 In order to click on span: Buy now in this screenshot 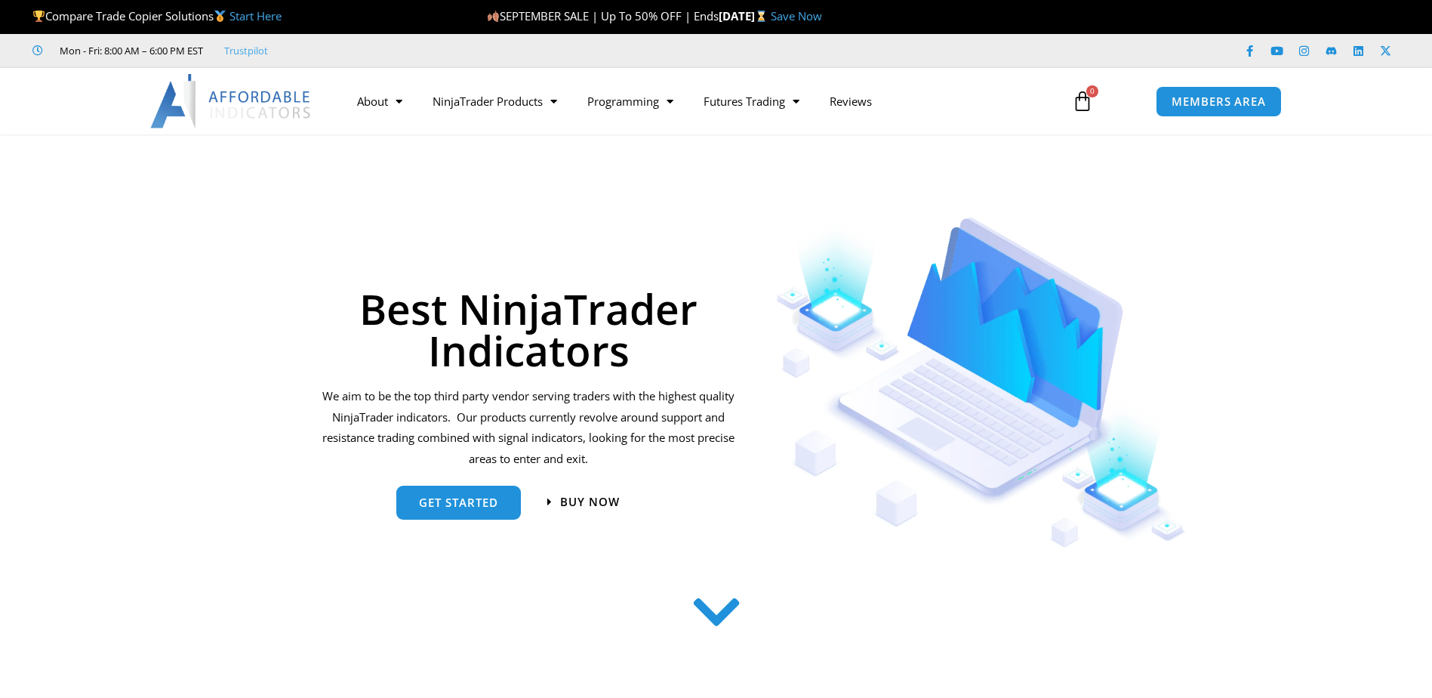, I will do `click(590, 501)`.